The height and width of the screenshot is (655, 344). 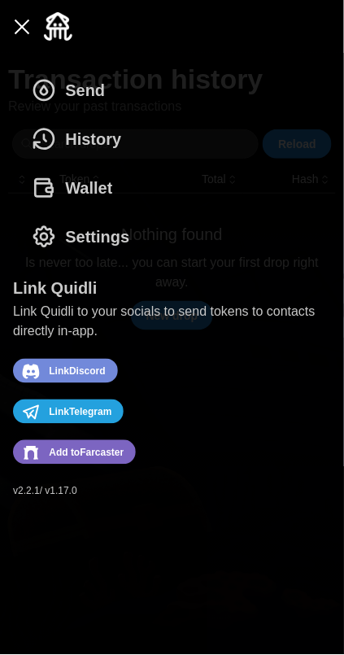 What do you see at coordinates (77, 372) in the screenshot?
I see `span: Link Discord` at bounding box center [77, 372].